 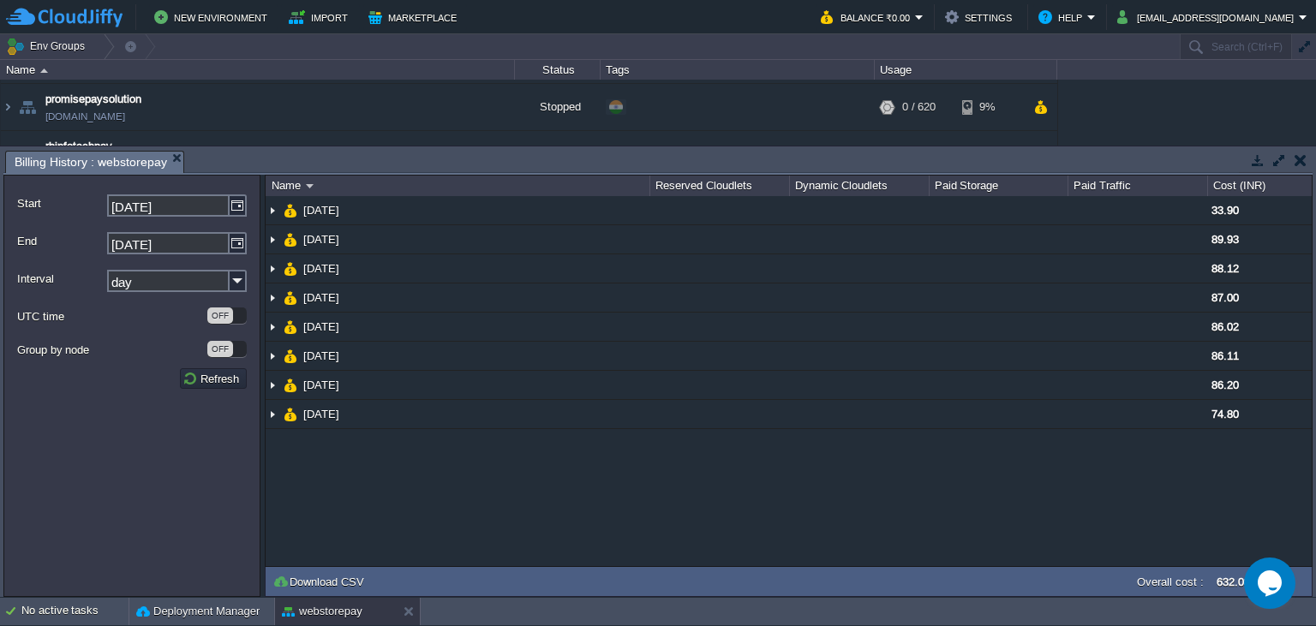 I want to click on a: rbinfotechpay, so click(x=79, y=147).